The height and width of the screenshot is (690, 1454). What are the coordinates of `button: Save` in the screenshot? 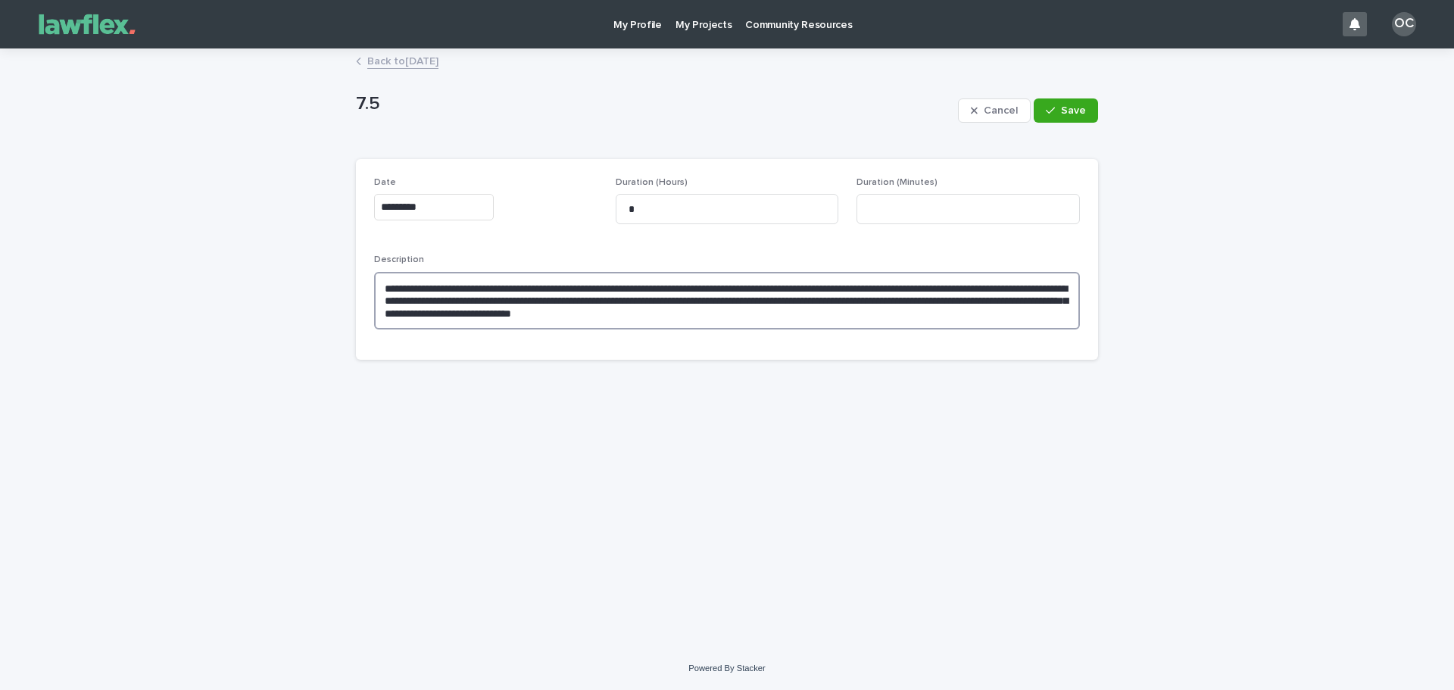 It's located at (1066, 111).